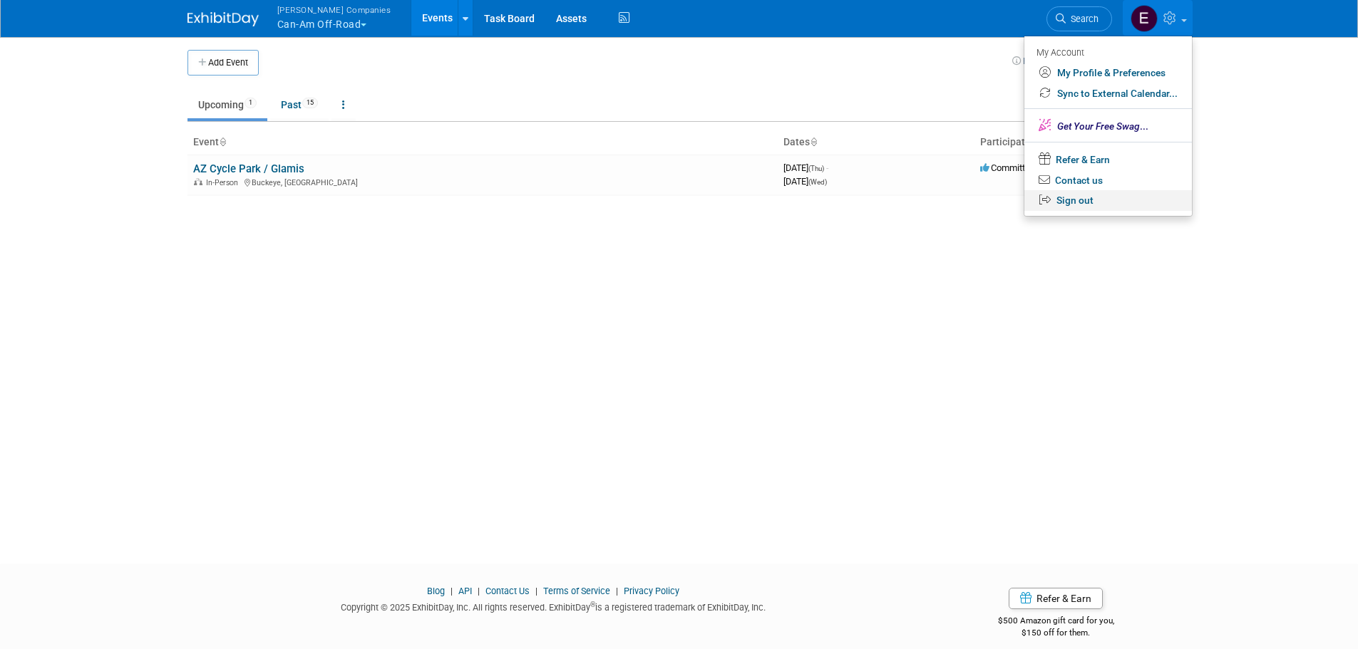  Describe the element at coordinates (651, 591) in the screenshot. I see `a: Privacy Policy` at that location.